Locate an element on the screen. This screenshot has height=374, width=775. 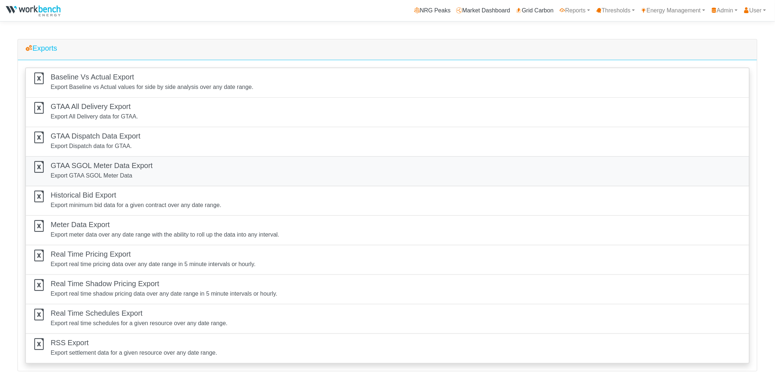
h5: RSS Export is located at coordinates (134, 343).